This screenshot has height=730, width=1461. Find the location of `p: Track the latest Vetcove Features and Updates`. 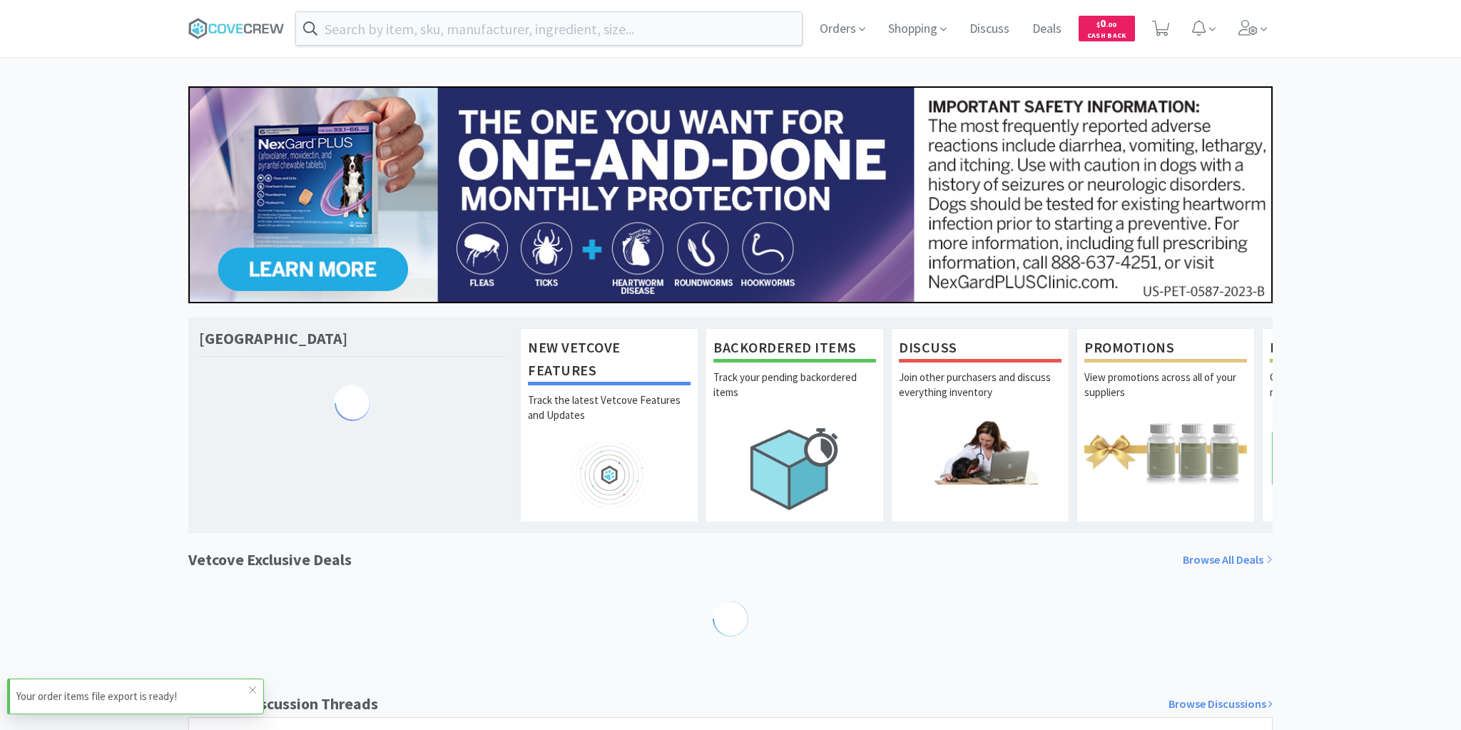

p: Track the latest Vetcove Features and Updates is located at coordinates (609, 417).